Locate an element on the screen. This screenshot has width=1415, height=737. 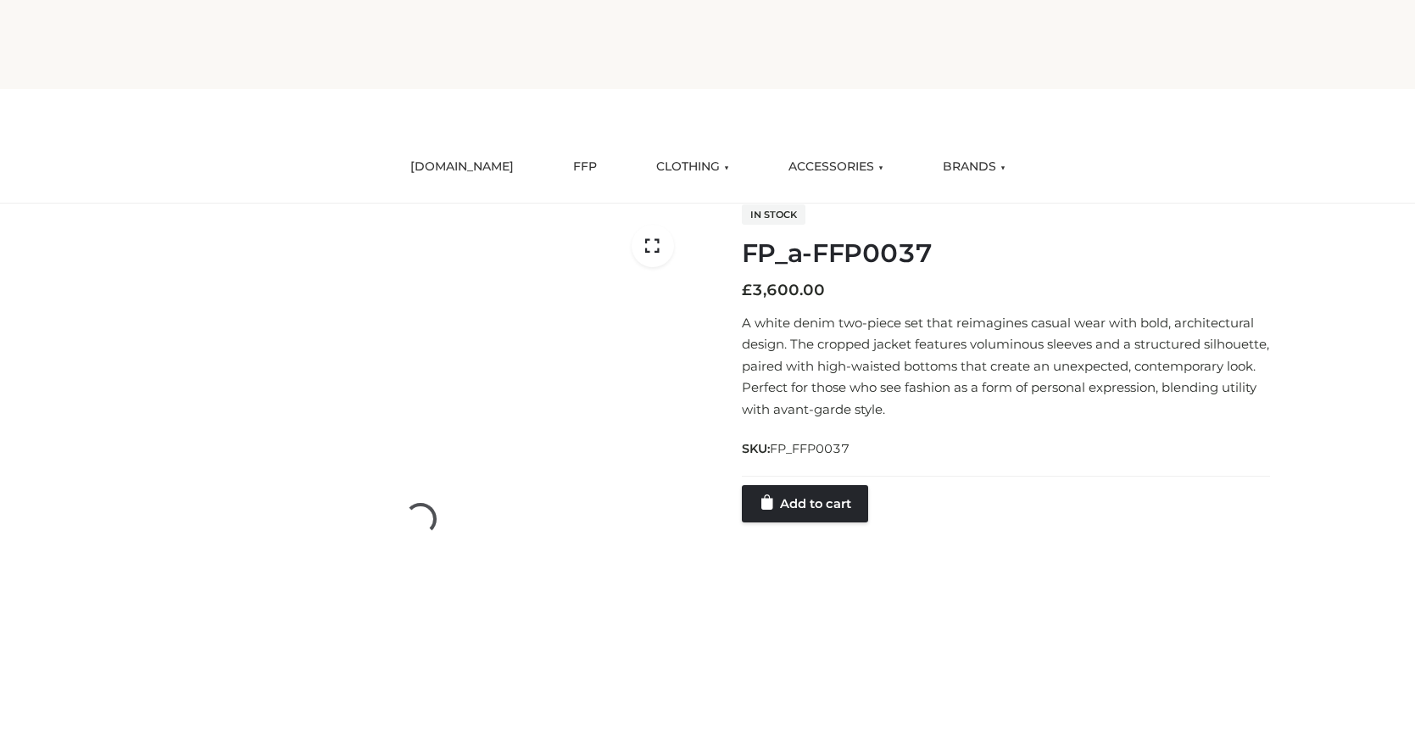
p: A white denim two-piece set that reimagines casual wear with bold, architectural design. The crop... is located at coordinates (1005, 366).